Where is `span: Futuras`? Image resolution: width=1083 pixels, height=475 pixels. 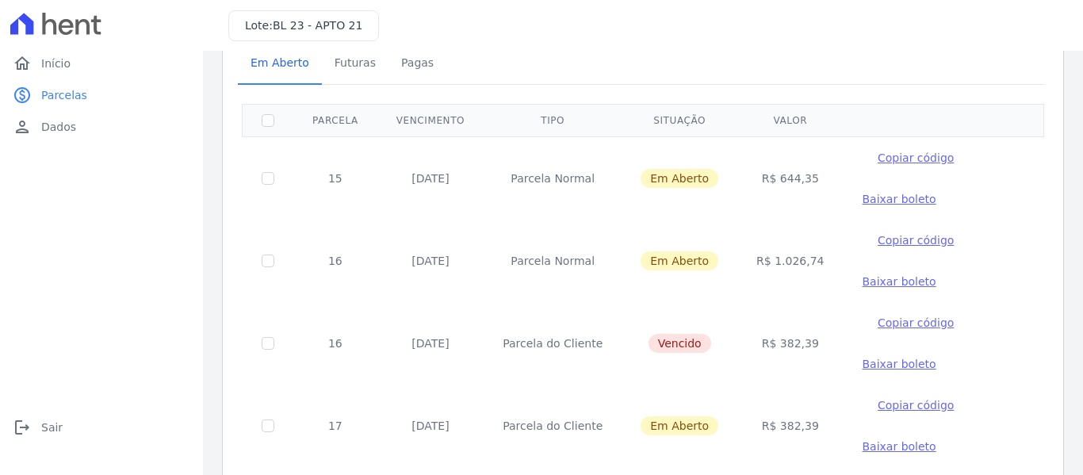 span: Futuras is located at coordinates (355, 63).